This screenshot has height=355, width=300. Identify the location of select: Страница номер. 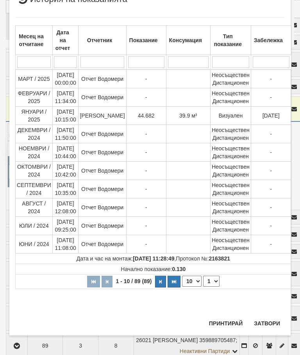
(211, 281).